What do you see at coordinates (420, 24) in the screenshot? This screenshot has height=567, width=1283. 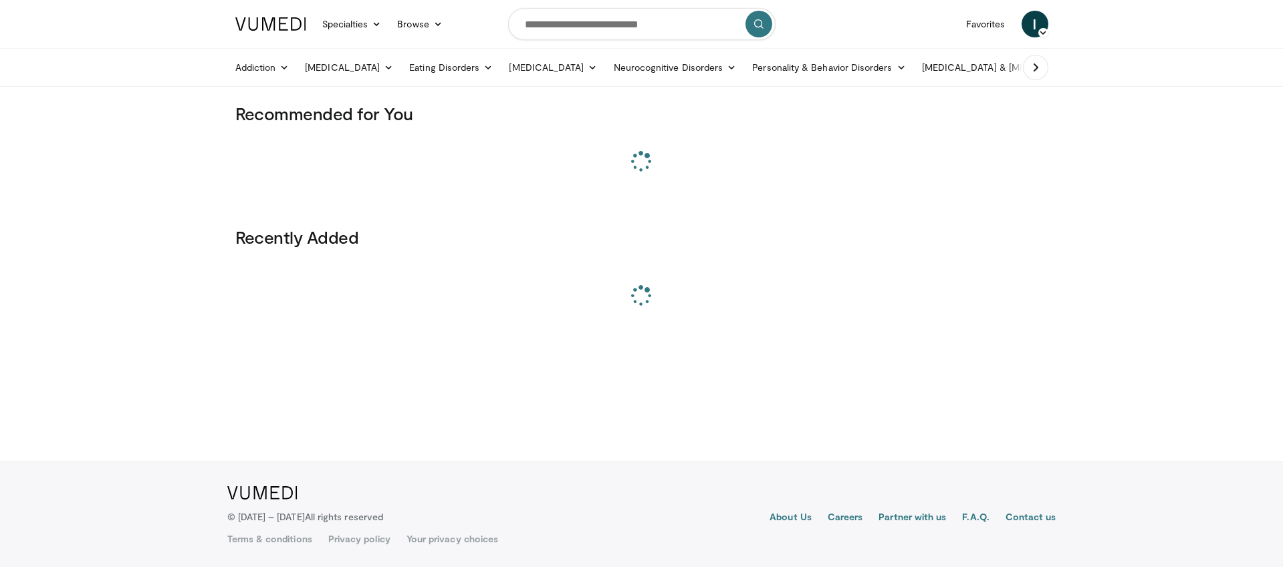 I see `a: Browse` at bounding box center [420, 24].